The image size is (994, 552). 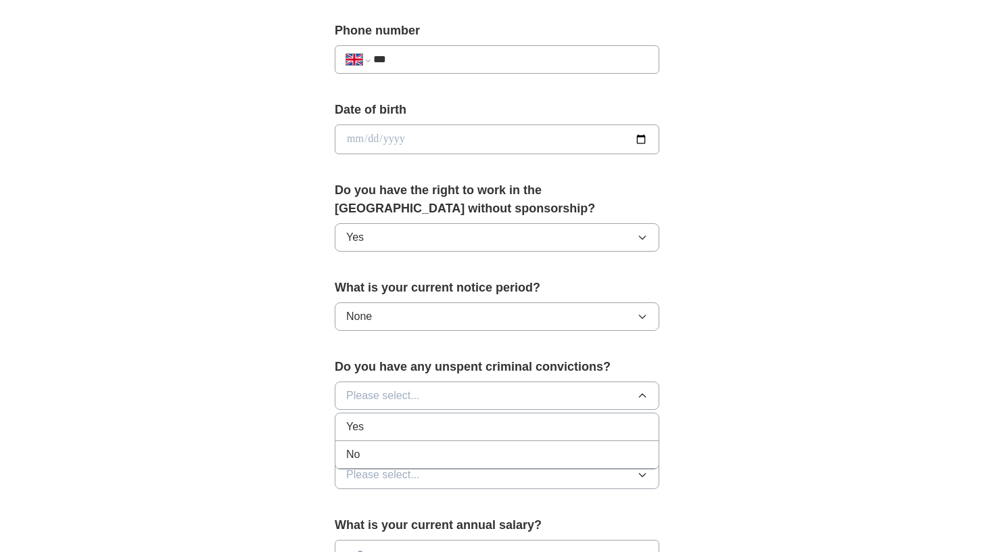 I want to click on button: Yes, so click(x=497, y=237).